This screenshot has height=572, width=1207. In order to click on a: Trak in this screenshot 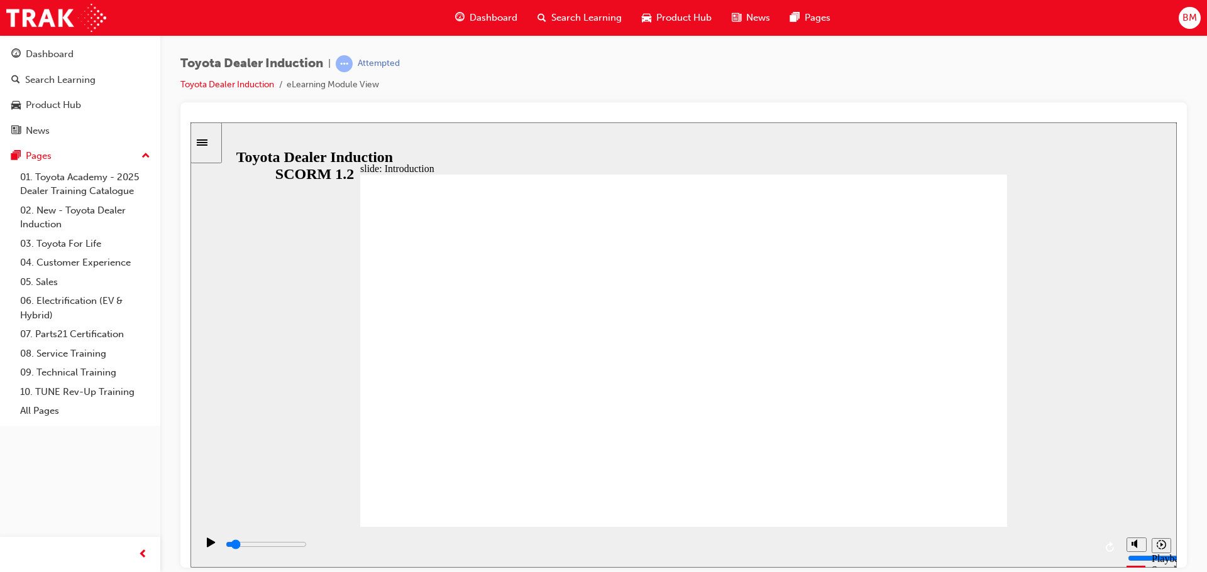, I will do `click(56, 18)`.